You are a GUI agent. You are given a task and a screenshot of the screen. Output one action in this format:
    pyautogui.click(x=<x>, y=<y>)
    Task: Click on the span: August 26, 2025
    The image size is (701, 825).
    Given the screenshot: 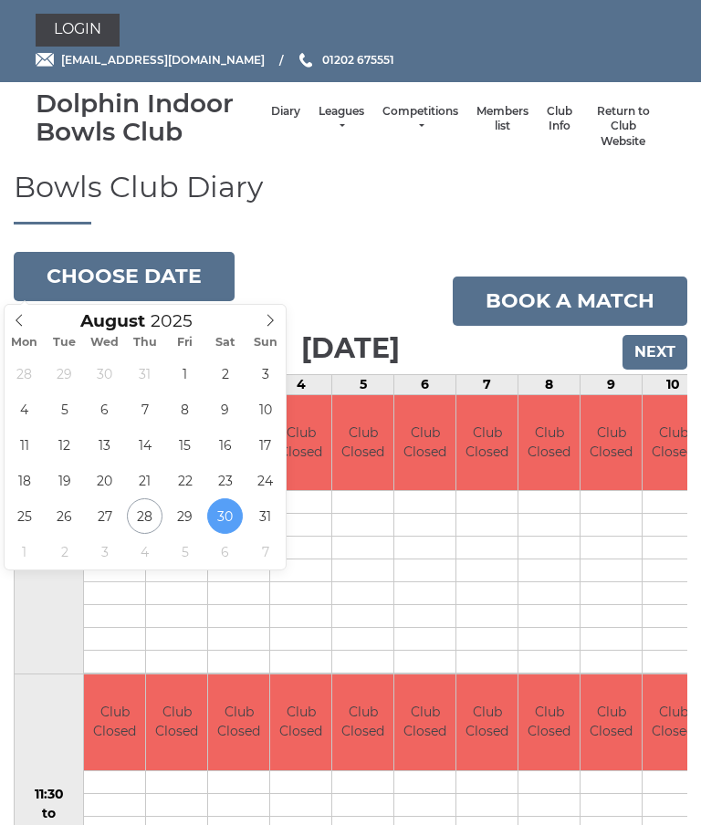 What is the action you would take?
    pyautogui.click(x=64, y=516)
    